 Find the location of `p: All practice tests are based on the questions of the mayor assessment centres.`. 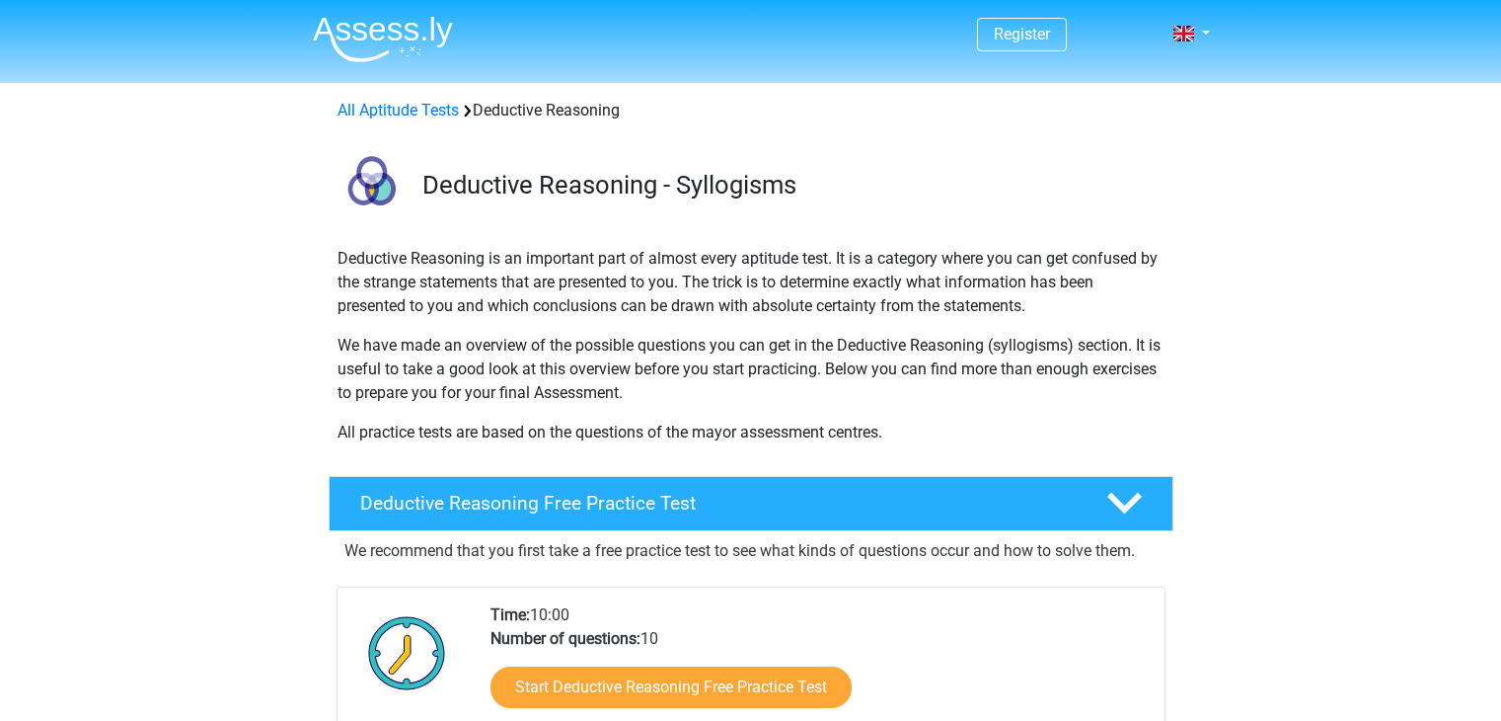

p: All practice tests are based on the questions of the mayor assessment centres. is located at coordinates (751, 432).